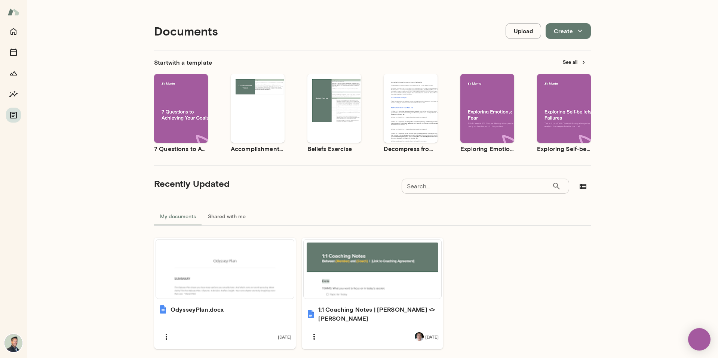  Describe the element at coordinates (13, 12) in the screenshot. I see `img: Mento` at that location.